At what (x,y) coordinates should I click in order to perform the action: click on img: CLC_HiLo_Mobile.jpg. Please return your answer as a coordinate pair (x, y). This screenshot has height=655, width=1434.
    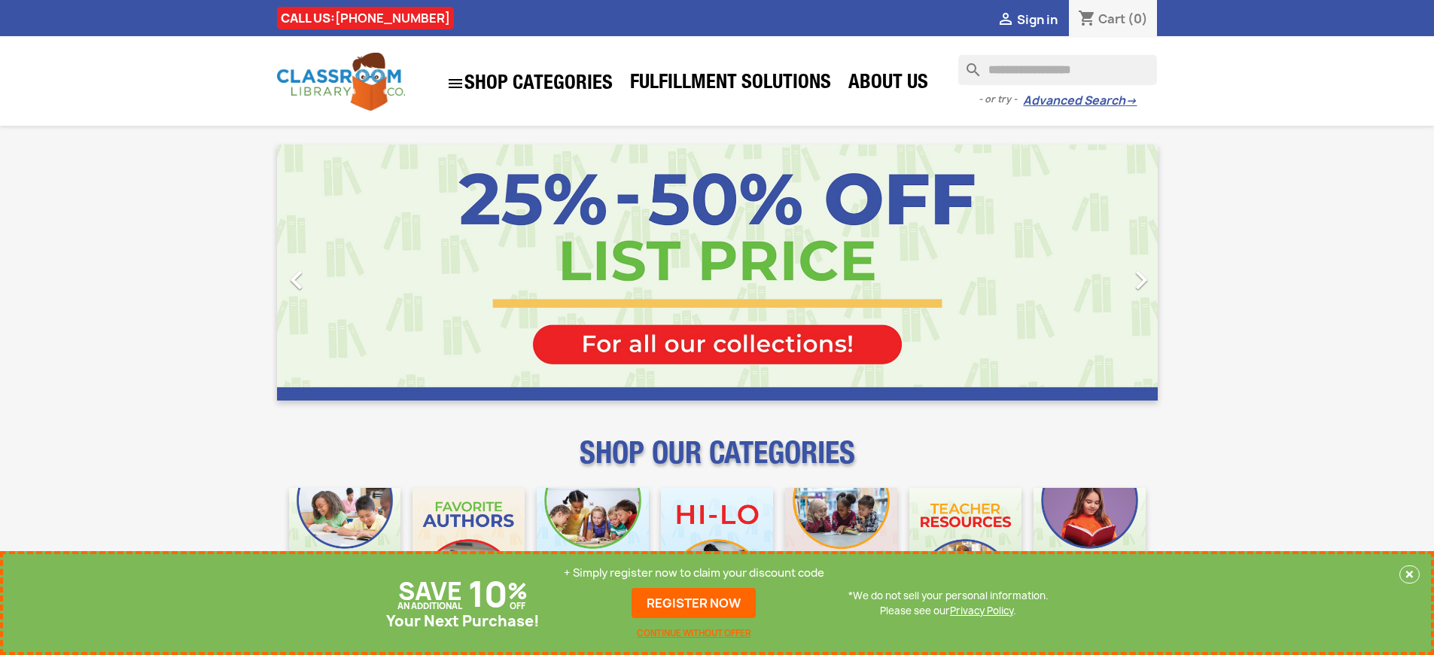
    Looking at the image, I should click on (717, 544).